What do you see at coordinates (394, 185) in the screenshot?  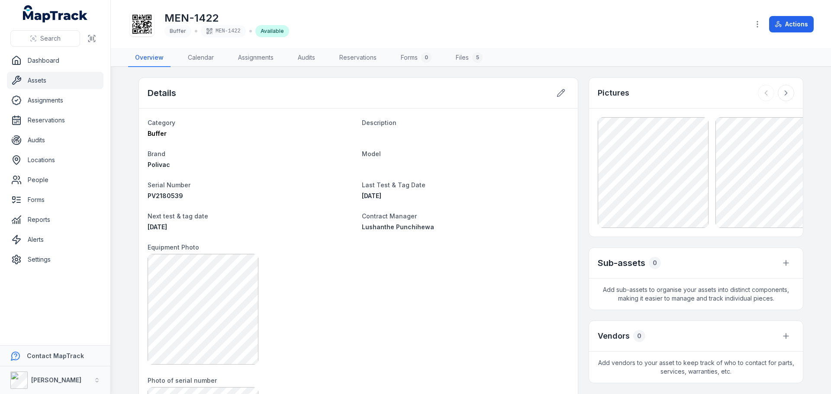 I see `span: Last Test & Tag Date` at bounding box center [394, 185].